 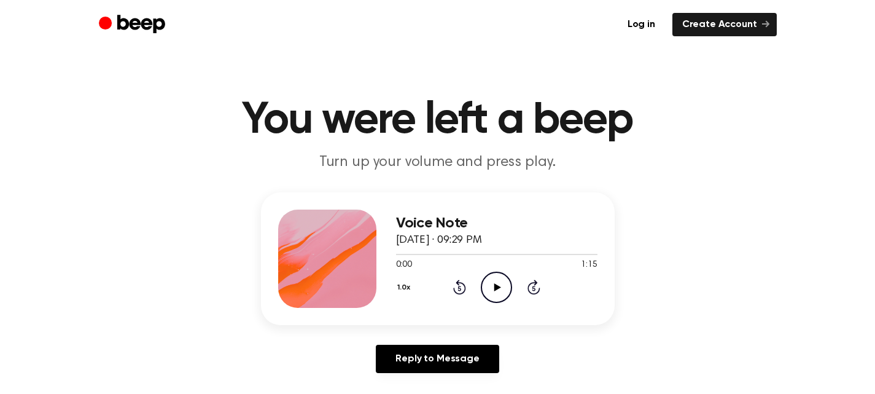 What do you see at coordinates (438, 120) in the screenshot?
I see `h1: You were left a beep` at bounding box center [438, 120].